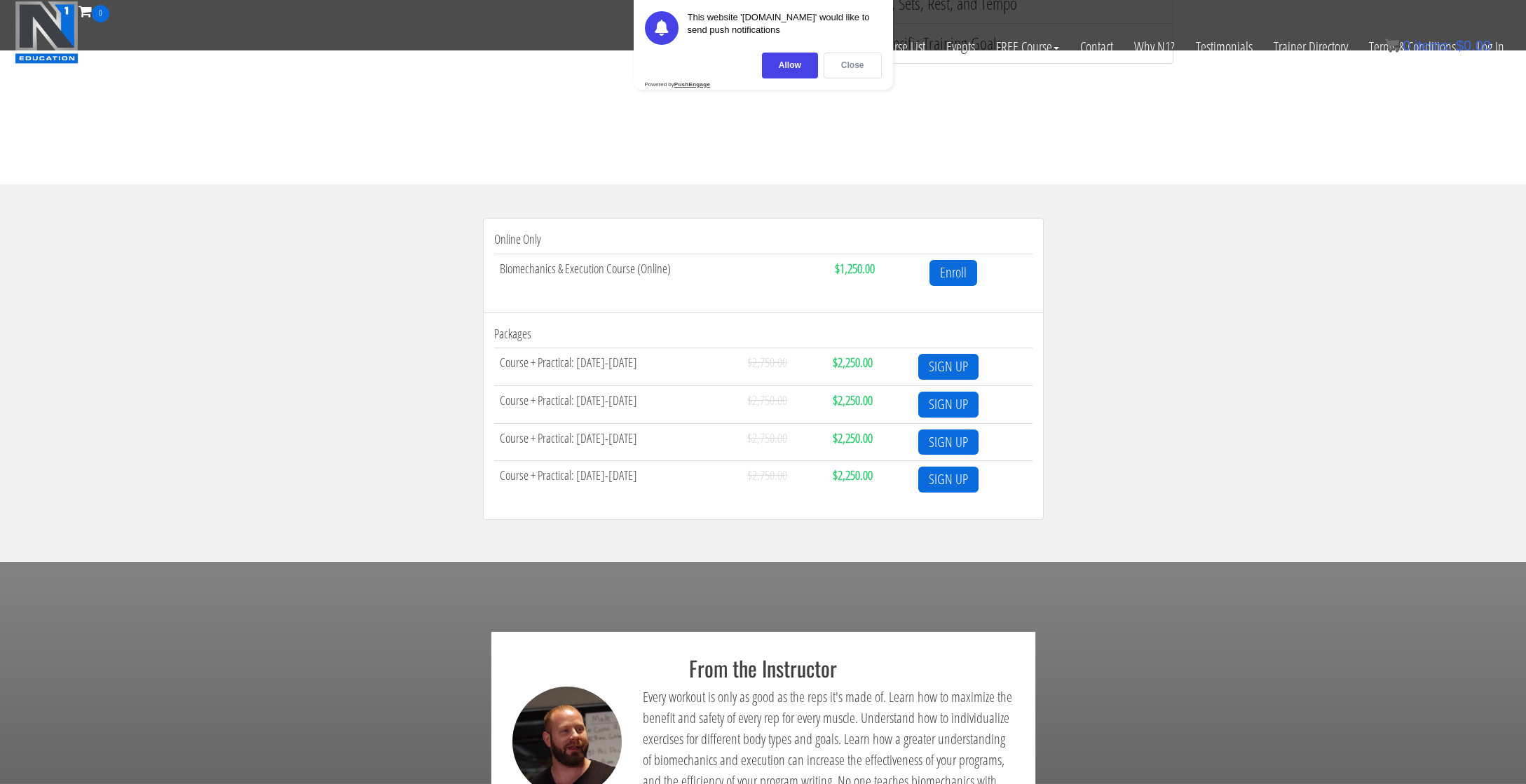 The image size is (1526, 784). What do you see at coordinates (678, 84) in the screenshot?
I see `div: Powered by` at bounding box center [678, 84].